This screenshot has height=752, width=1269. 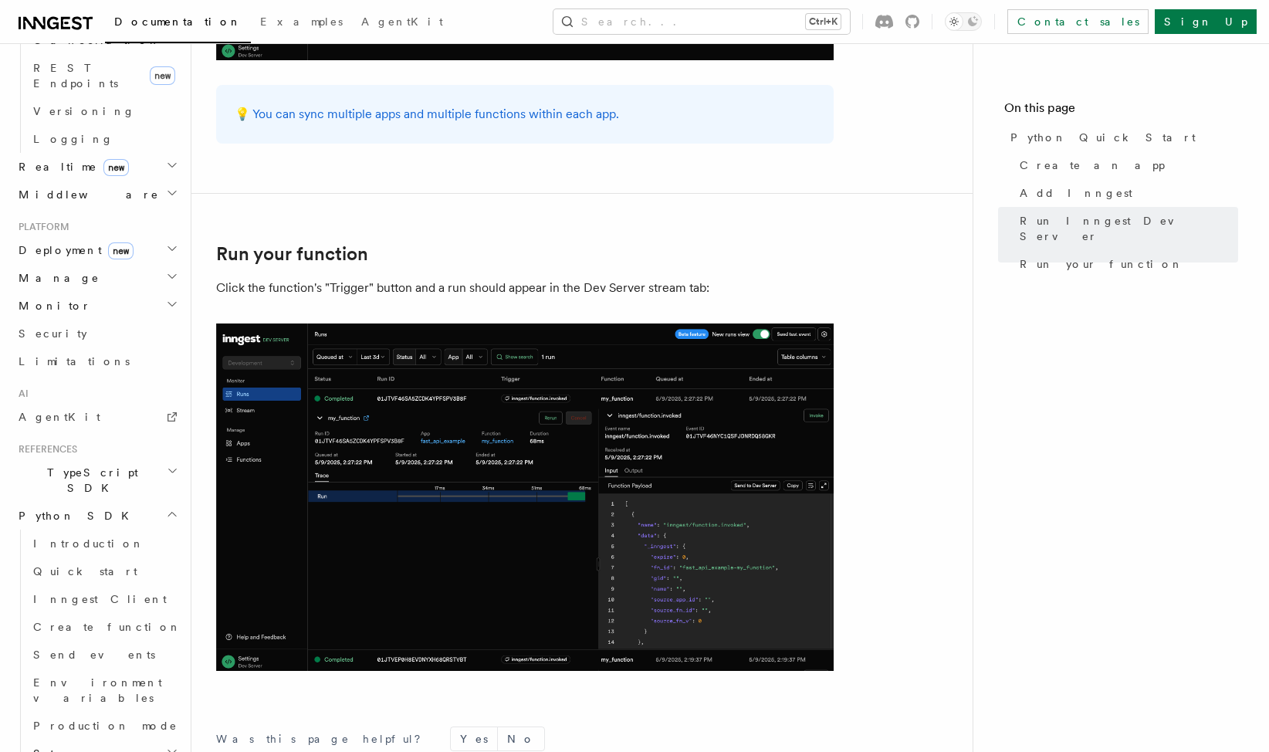 What do you see at coordinates (104, 690) in the screenshot?
I see `a: Environment variables` at bounding box center [104, 690].